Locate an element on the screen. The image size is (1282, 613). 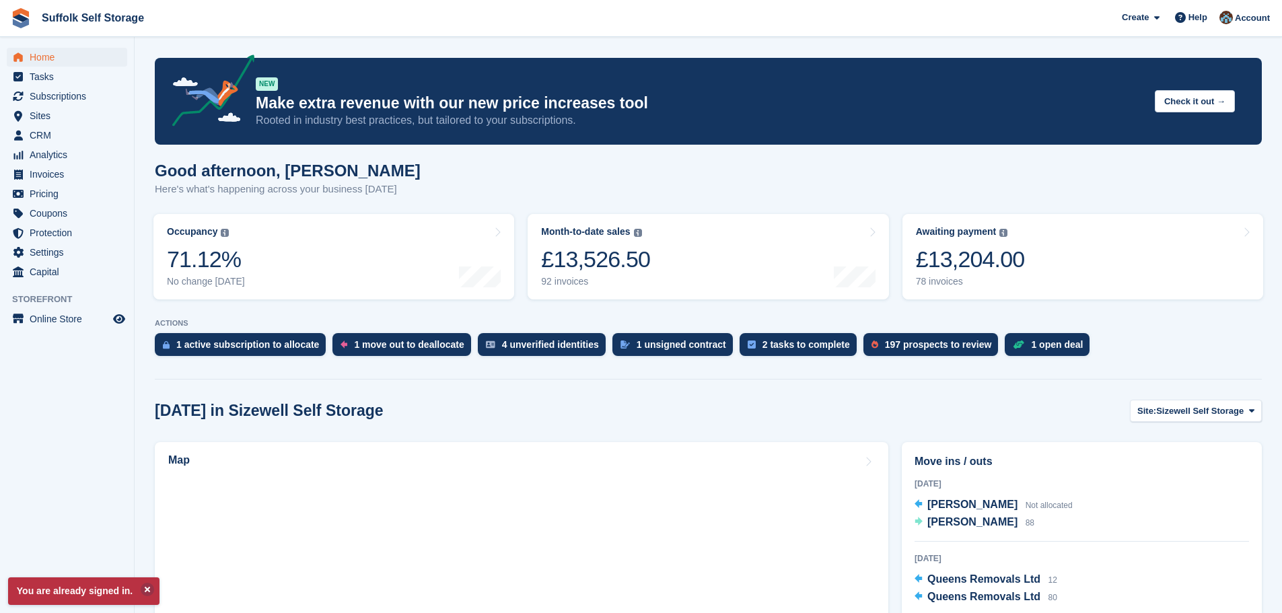
div: 197 prospects to review is located at coordinates (938, 345).